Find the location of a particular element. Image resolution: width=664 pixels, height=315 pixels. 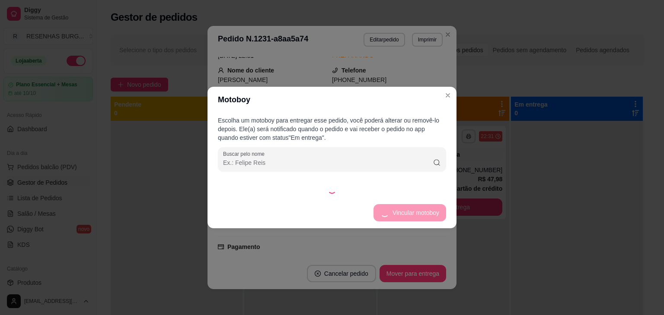

label: Buscar pelo nome is located at coordinates (245, 154).